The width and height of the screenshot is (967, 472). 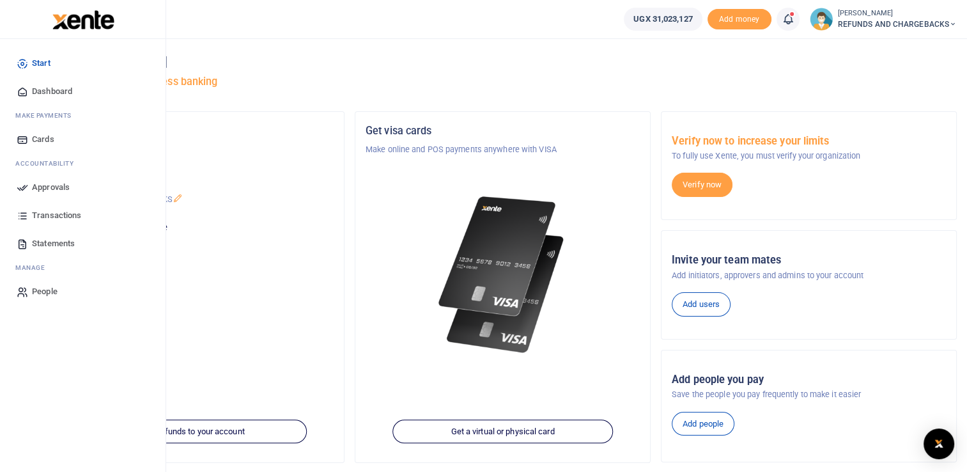 I want to click on span: Start, so click(x=41, y=63).